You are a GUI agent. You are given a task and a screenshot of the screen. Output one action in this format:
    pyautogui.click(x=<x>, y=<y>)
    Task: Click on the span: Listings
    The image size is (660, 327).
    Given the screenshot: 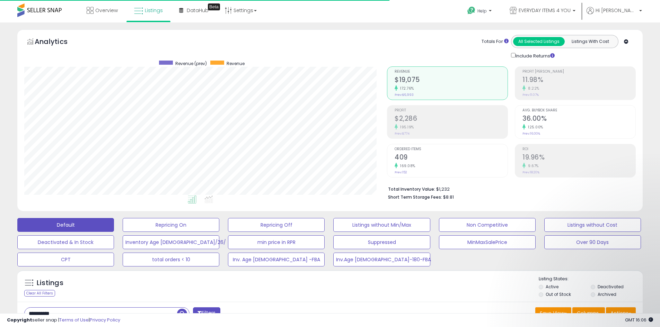 What is the action you would take?
    pyautogui.click(x=154, y=10)
    